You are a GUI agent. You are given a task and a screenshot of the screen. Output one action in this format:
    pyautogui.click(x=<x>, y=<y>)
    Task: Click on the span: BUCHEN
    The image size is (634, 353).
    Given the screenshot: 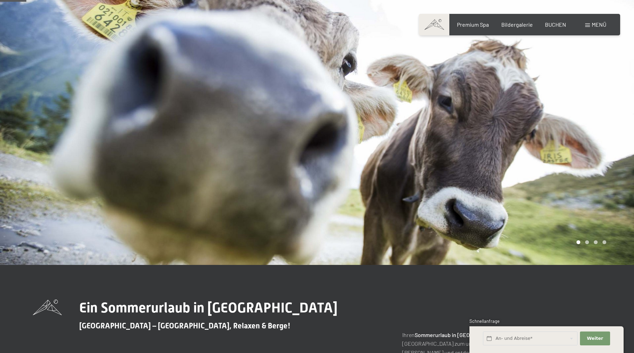 What is the action you would take?
    pyautogui.click(x=555, y=24)
    